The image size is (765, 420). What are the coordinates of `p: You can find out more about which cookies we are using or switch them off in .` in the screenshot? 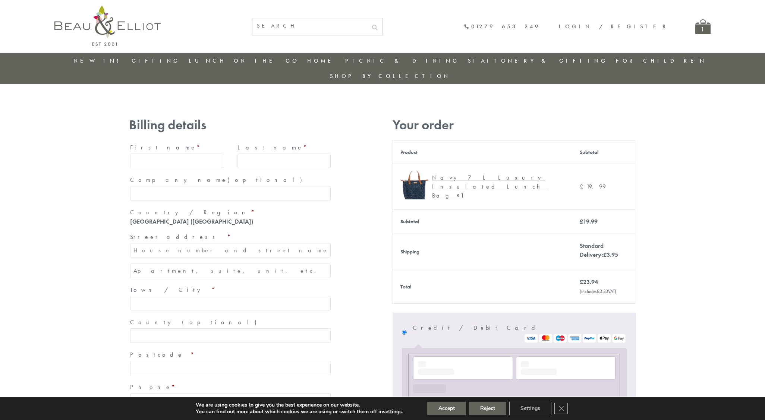 It's located at (299, 412).